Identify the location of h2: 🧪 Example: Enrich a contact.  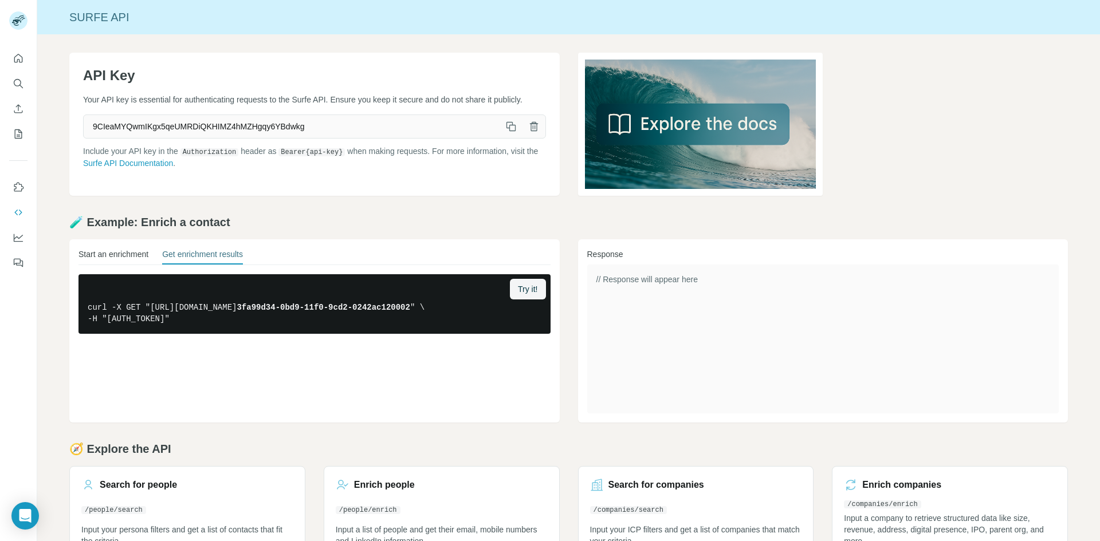
(568, 222).